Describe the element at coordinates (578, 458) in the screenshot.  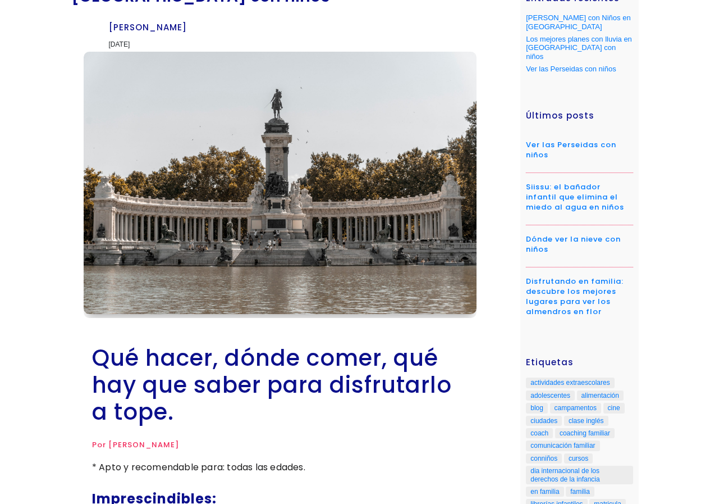
I see `a: cursos (2 elementos)` at that location.